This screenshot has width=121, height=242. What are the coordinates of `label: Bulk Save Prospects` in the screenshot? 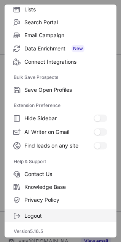 It's located at (60, 77).